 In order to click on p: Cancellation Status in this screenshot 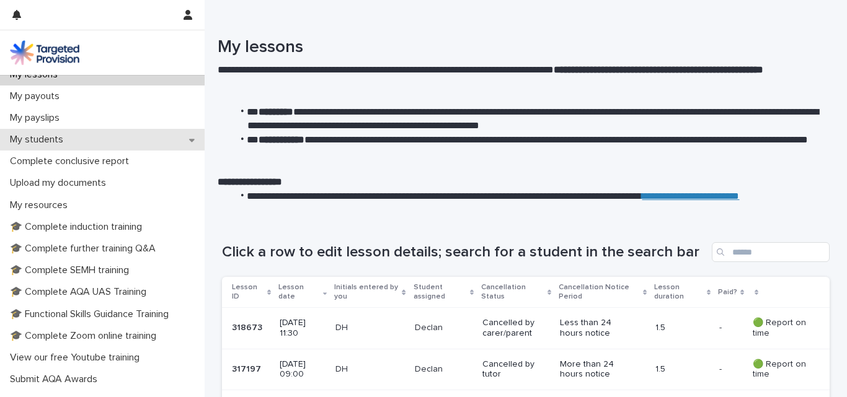, I will do `click(512, 292)`.